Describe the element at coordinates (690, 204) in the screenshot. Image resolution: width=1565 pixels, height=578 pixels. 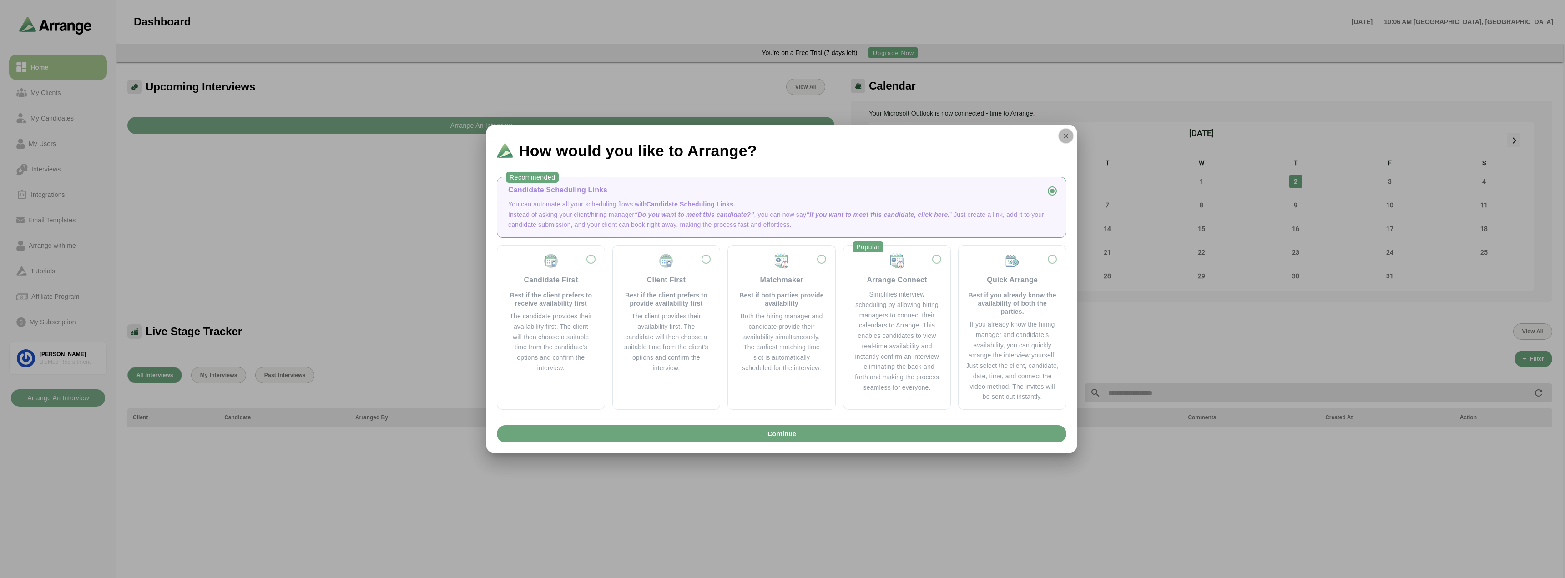
I see `span: Candidate Scheduling Links.` at that location.